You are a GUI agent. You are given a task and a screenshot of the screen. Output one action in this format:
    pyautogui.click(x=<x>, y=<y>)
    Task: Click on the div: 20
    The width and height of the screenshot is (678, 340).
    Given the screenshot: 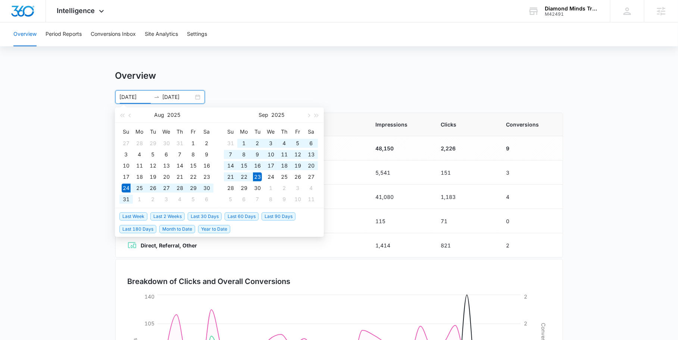 What is the action you would take?
    pyautogui.click(x=167, y=177)
    